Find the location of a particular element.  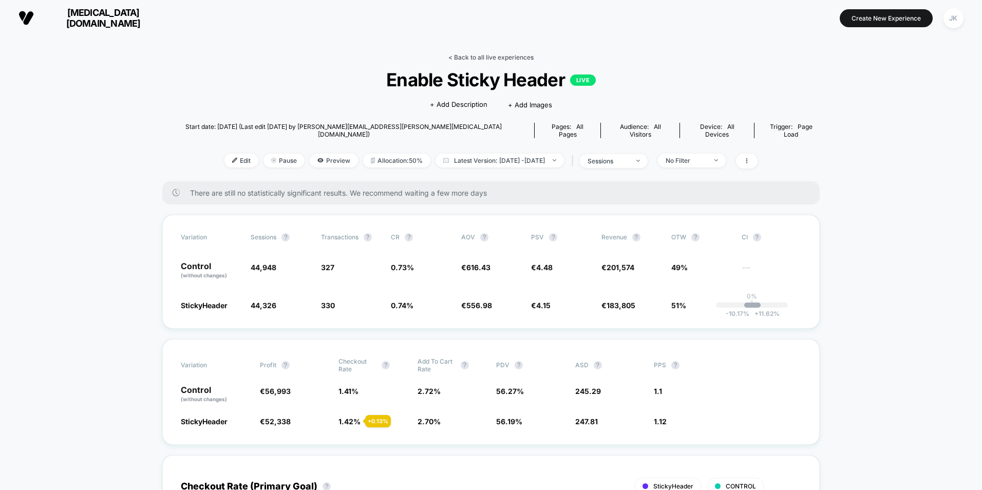

a: < Back to all live experiences is located at coordinates (491, 57).